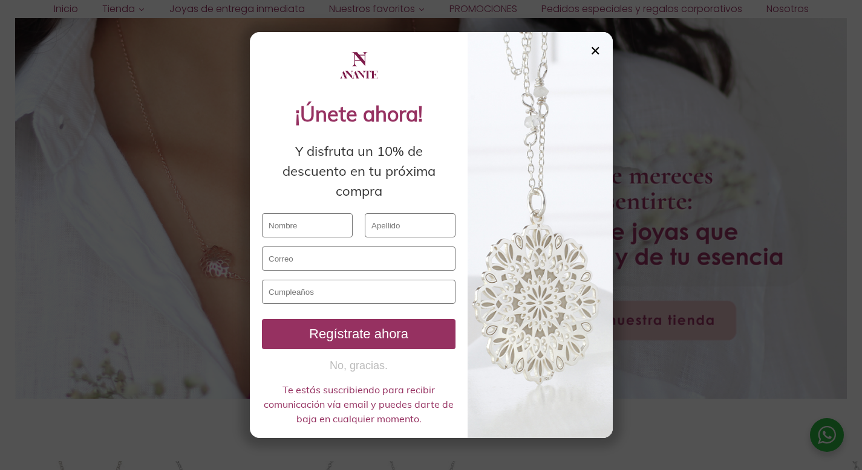  What do you see at coordinates (359, 334) in the screenshot?
I see `div: Regístrate ahora` at bounding box center [359, 334].